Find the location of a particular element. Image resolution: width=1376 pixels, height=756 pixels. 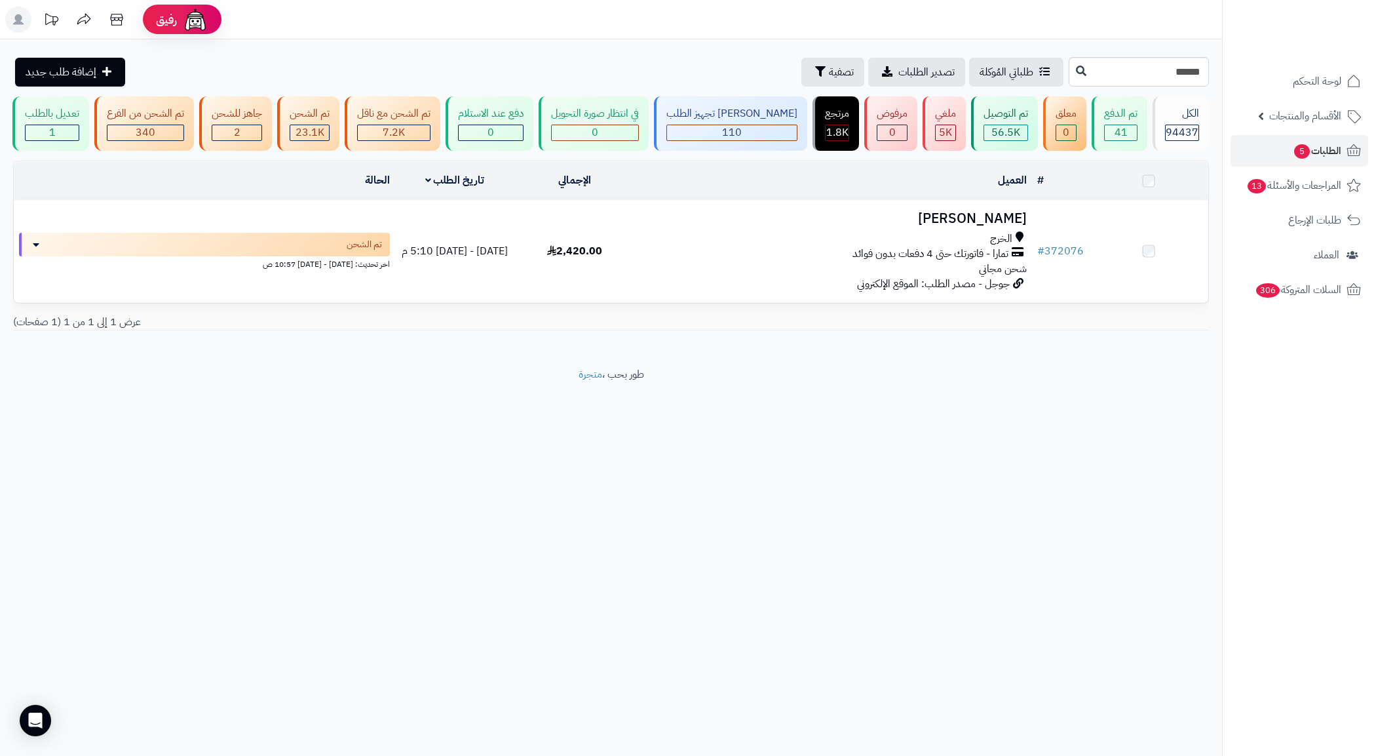

span: 110 is located at coordinates (732, 132).